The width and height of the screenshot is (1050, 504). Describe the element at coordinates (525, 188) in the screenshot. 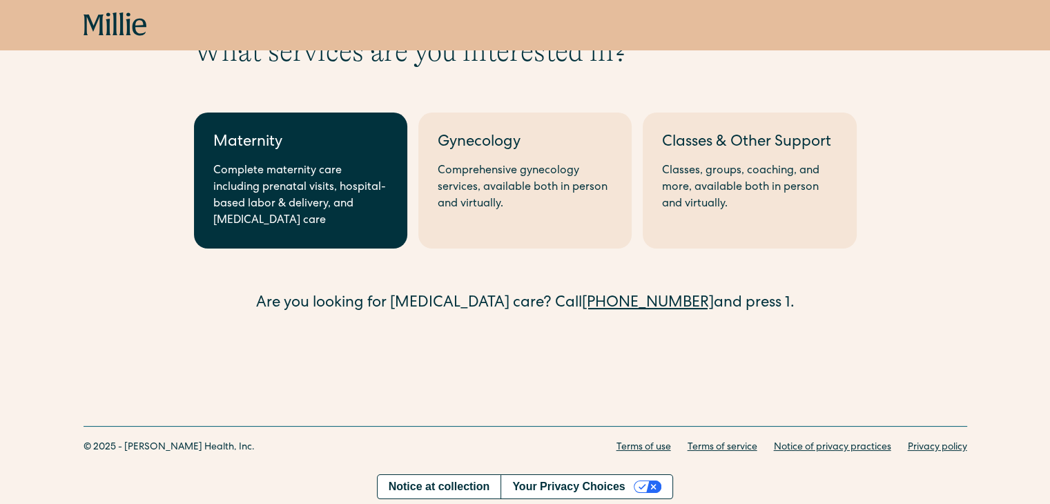

I see `div: Comprehensive gynecology services, available both in person and virtually.` at that location.